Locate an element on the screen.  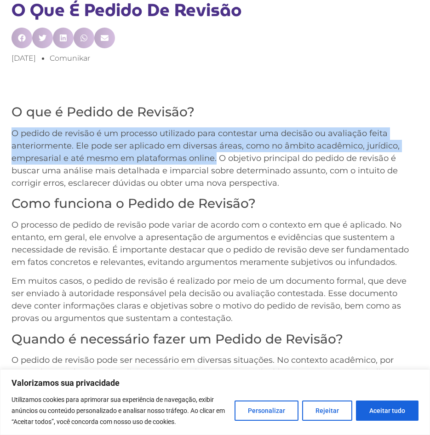
button: Rejeitar is located at coordinates (327, 410).